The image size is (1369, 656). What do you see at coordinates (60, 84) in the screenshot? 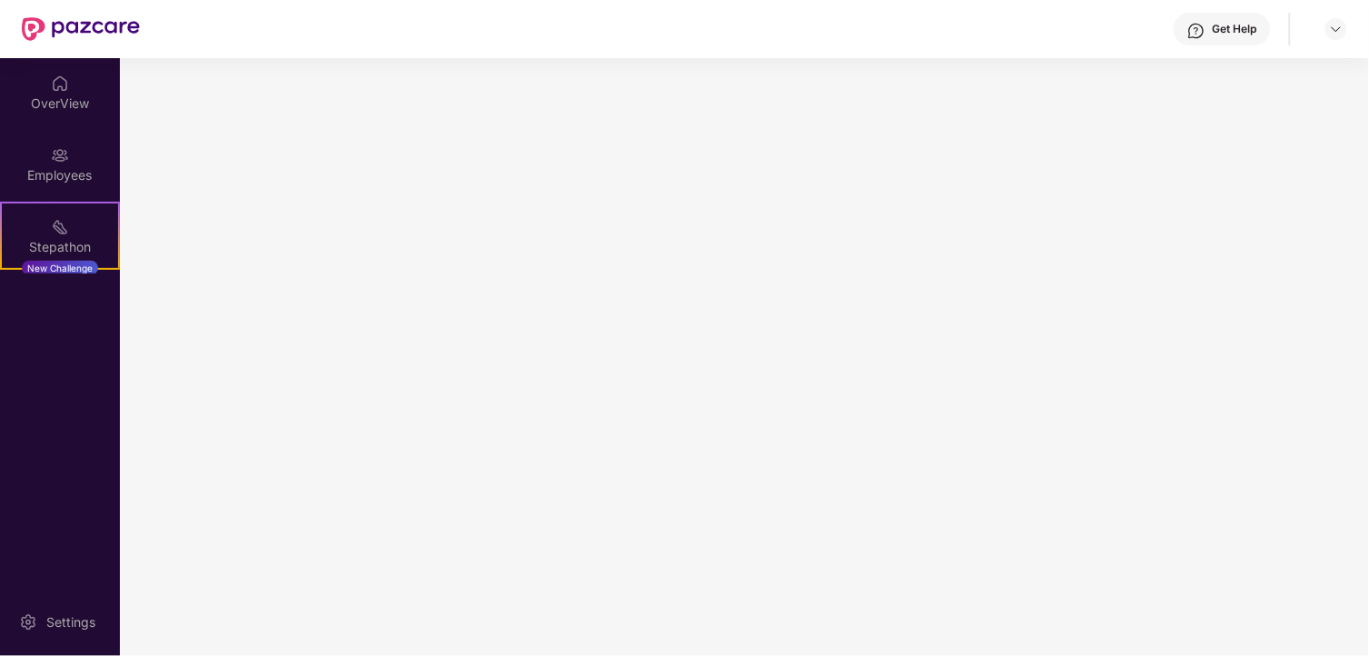
I see `img: svg+xml;base64,PHN2ZyBpZD0iSG9tZSIgeG1sbnM9Imh0dHA6Ly93d3cudzMub3JnLzIwMDAvc3ZnIiB3aWR0aD0iMjAiIG...` at bounding box center [60, 84].